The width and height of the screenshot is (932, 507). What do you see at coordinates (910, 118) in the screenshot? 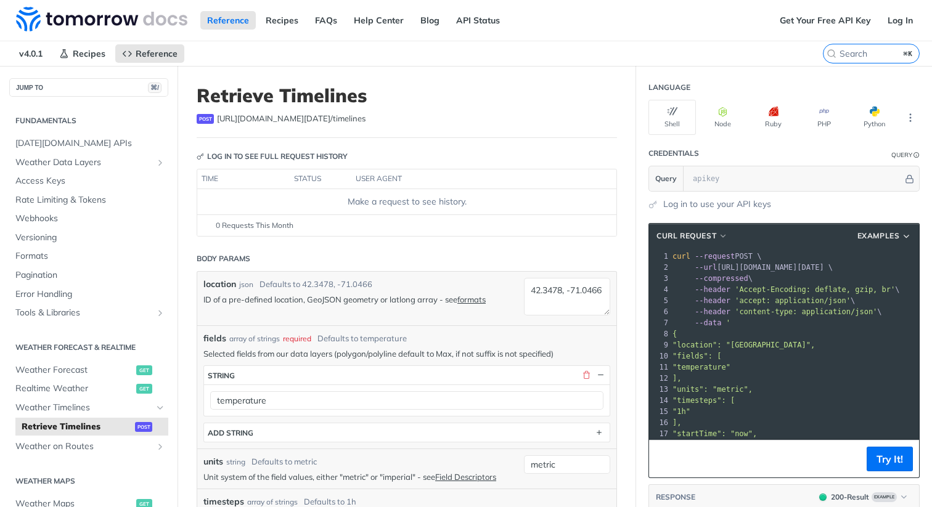
I see `button: More Languages` at bounding box center [910, 118].